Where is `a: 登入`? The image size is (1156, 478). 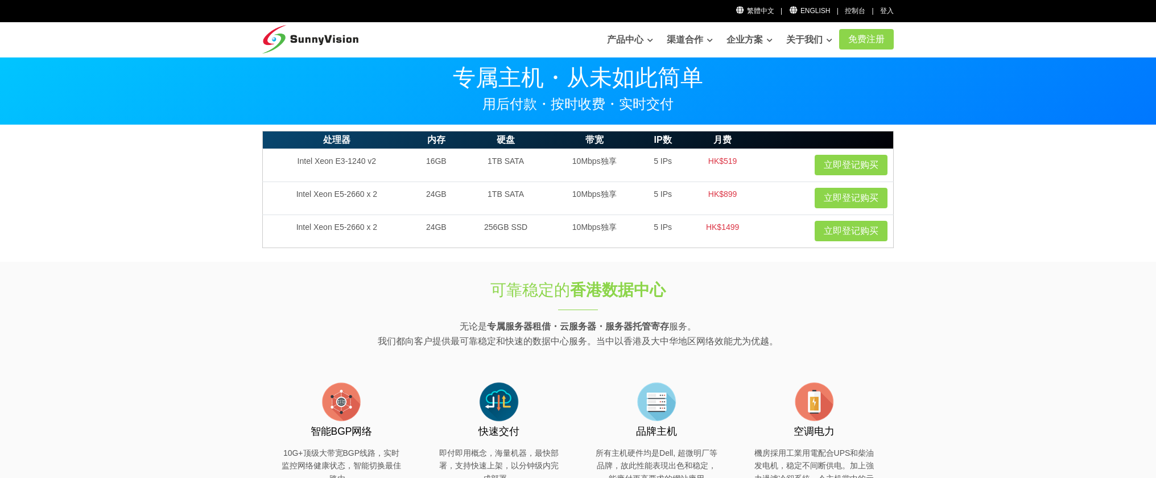
a: 登入 is located at coordinates (887, 11).